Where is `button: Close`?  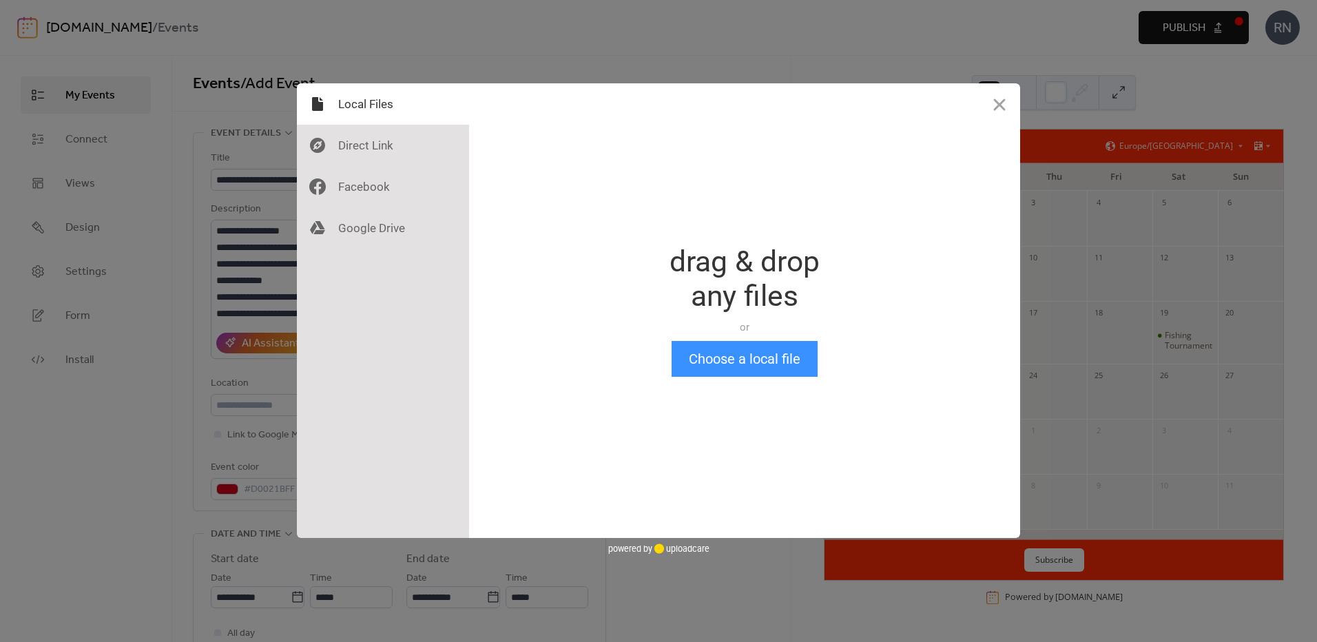 button: Close is located at coordinates (999, 104).